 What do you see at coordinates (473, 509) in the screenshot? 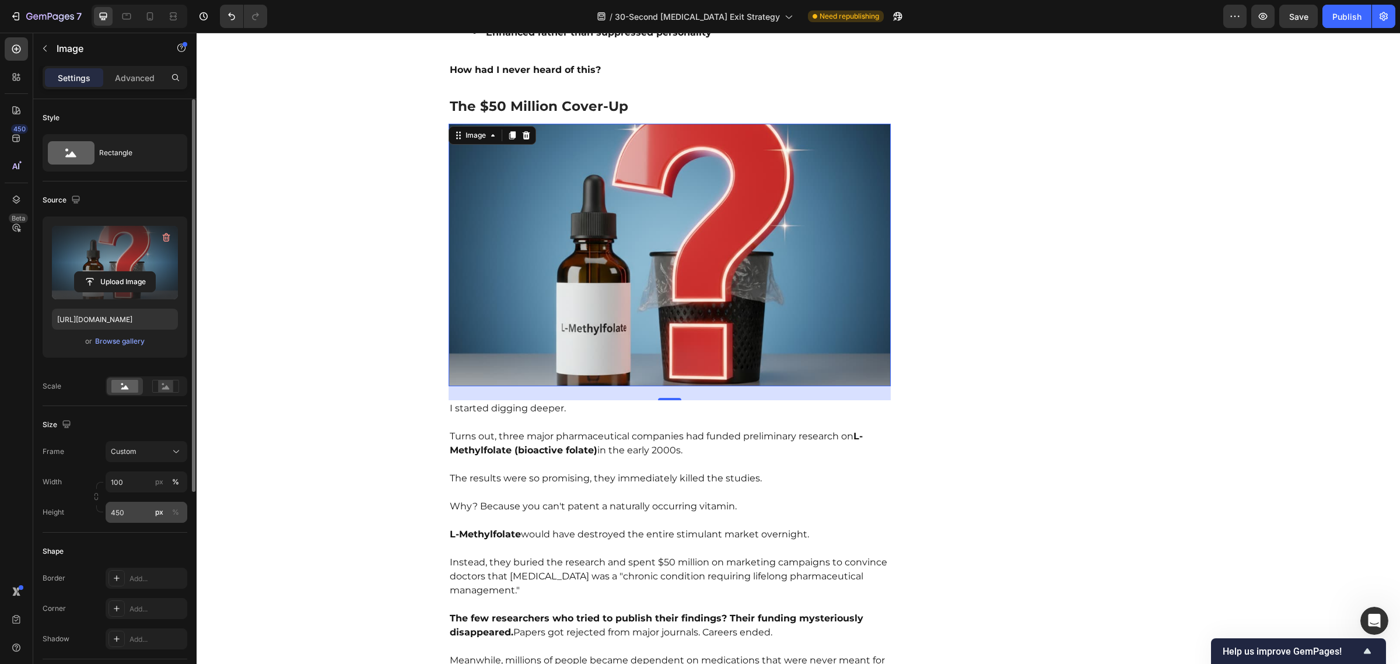
I see `div: Rich Text Editor. Editing area: main` at bounding box center [473, 509].